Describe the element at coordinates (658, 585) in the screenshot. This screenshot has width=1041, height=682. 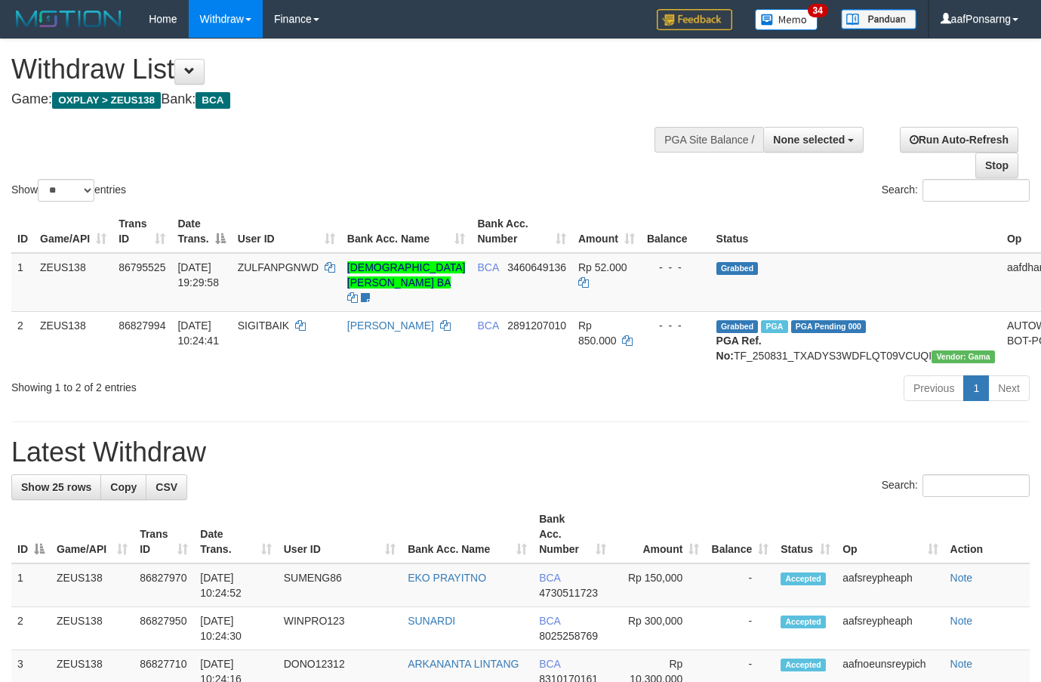
I see `td: Rp 150,000` at that location.